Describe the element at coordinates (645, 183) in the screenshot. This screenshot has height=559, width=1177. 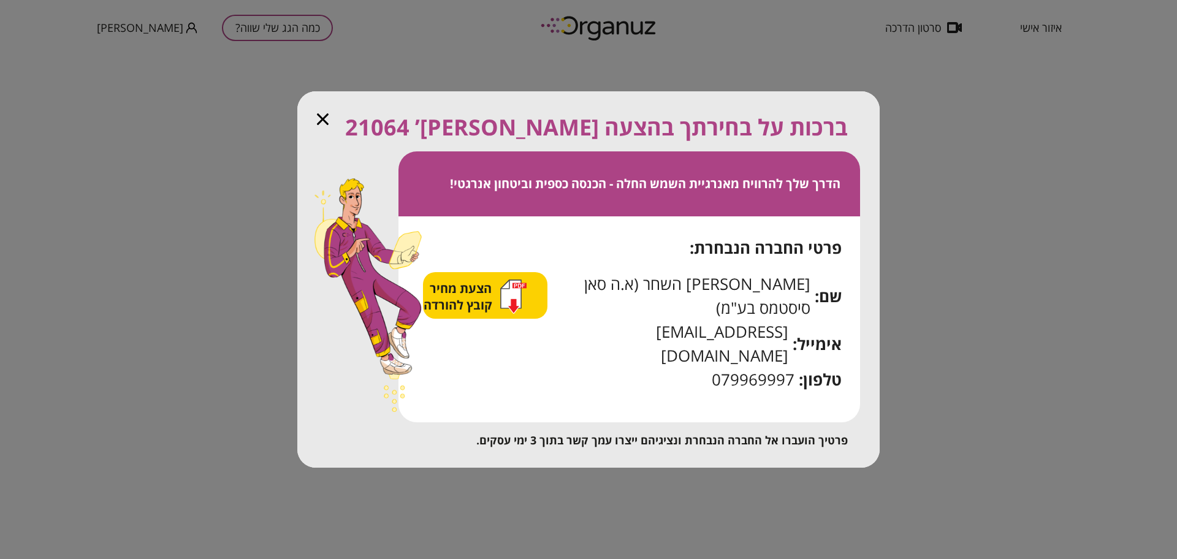
I see `span: הדרך שלך להרוויח מאנרגיית השמש החלה - הכנסה כספית וביטחון אנרגטי!` at that location.